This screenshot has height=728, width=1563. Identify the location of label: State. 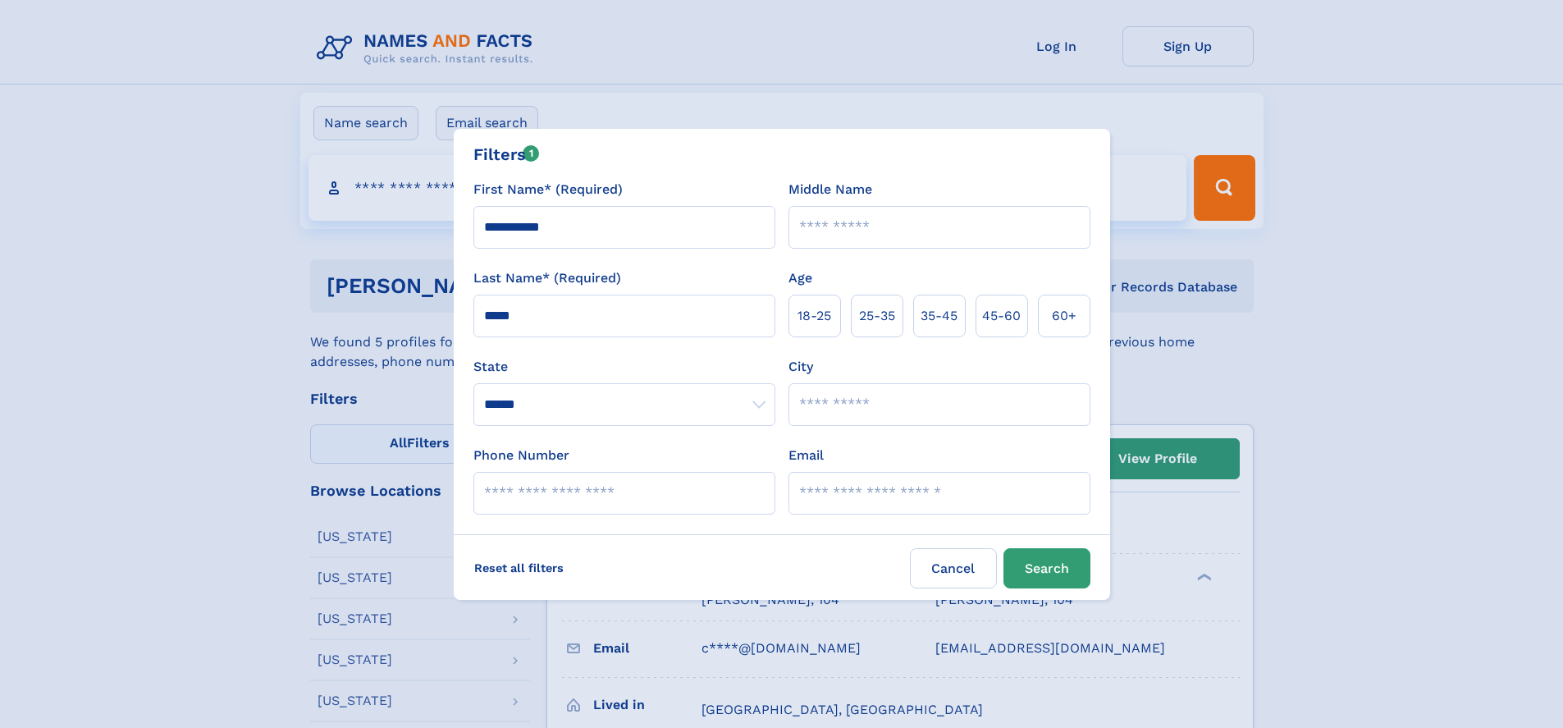
(624, 367).